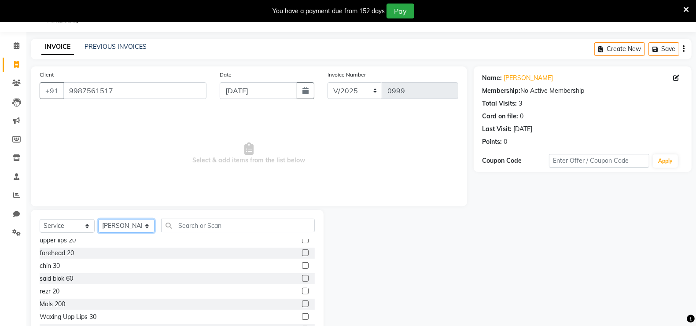 The height and width of the screenshot is (326, 696). What do you see at coordinates (58, 240) in the screenshot?
I see `div: upper lips 20` at bounding box center [58, 240].